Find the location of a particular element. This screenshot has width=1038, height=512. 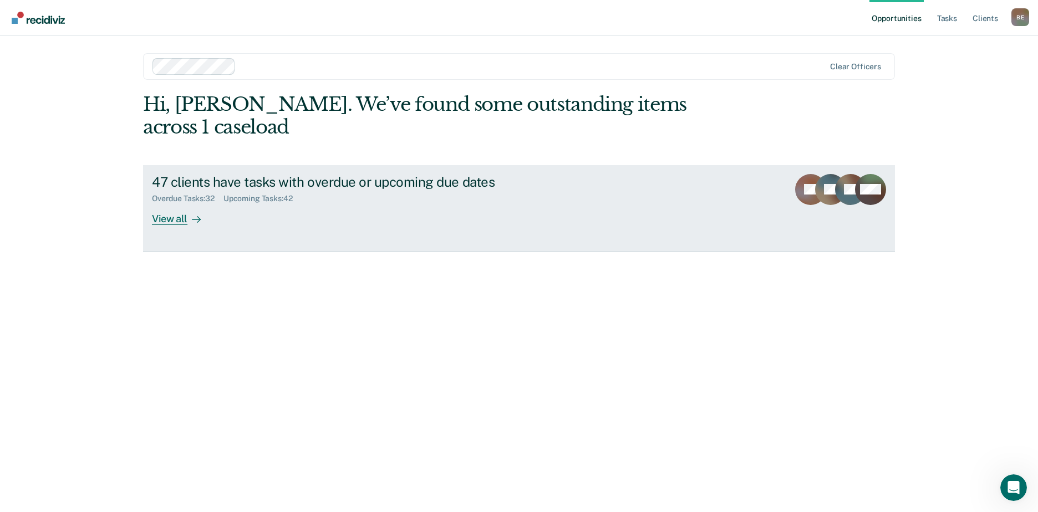

div: 47 clients have tasks with overdue or upcoming due dates is located at coordinates (347, 182).